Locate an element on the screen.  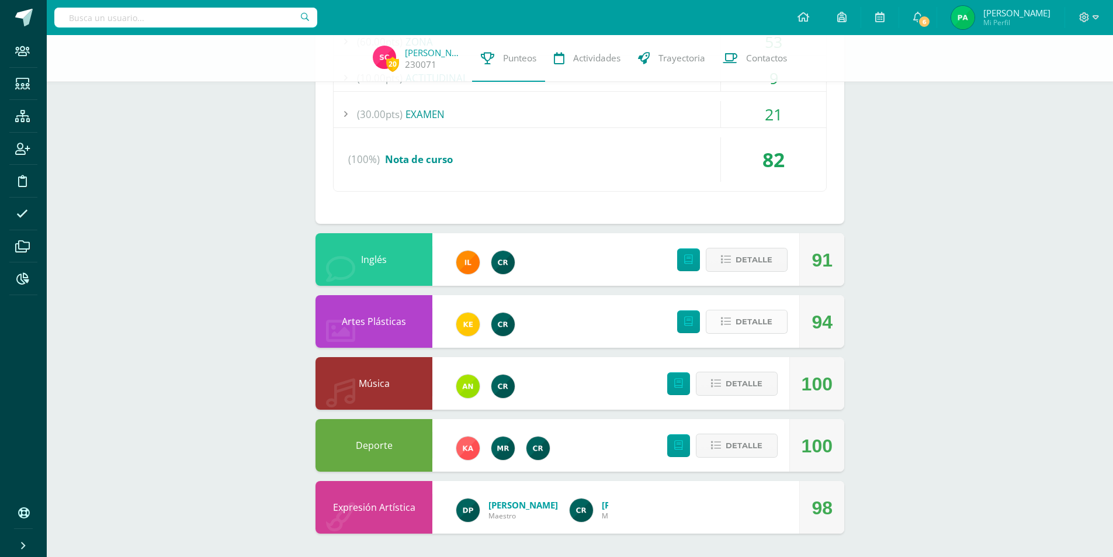
img: b7cf7bea73abd68671401aa84c45f379.png is located at coordinates (468, 386).